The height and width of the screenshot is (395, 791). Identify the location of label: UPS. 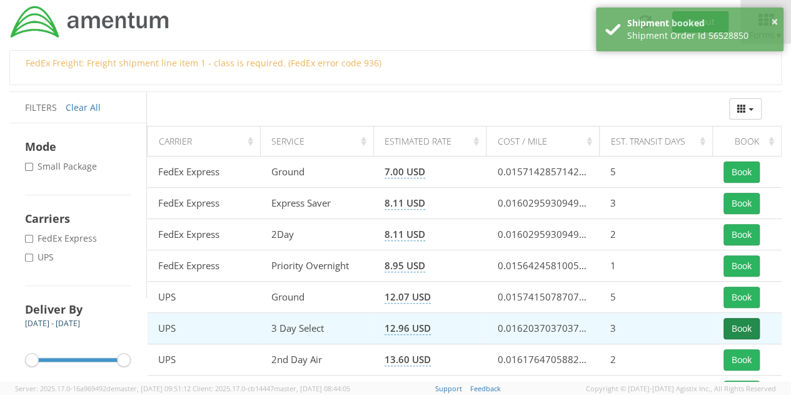
(41, 257).